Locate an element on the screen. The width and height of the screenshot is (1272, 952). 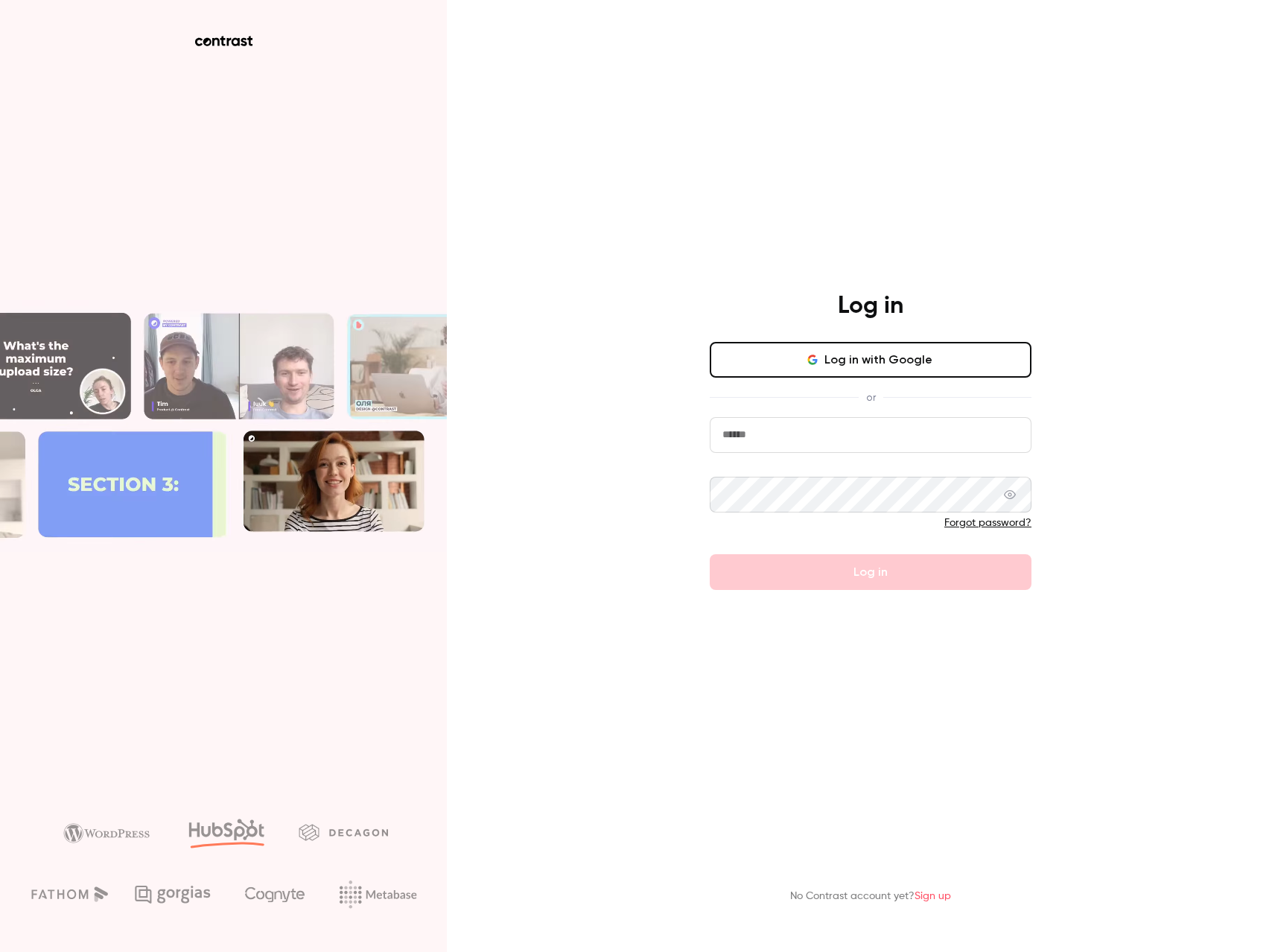
button: Log in with Google is located at coordinates (870, 360).